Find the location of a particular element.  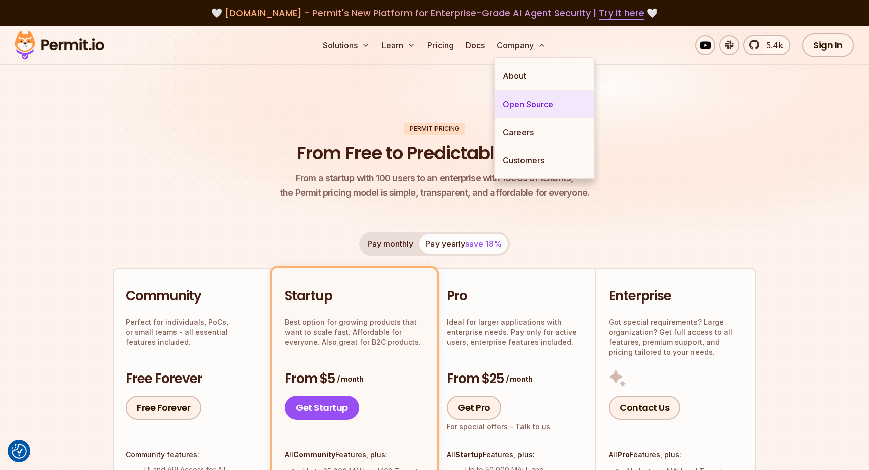

p: Got special requirements? Large organization? Get full access to all features, premium support, a... is located at coordinates (676, 337).